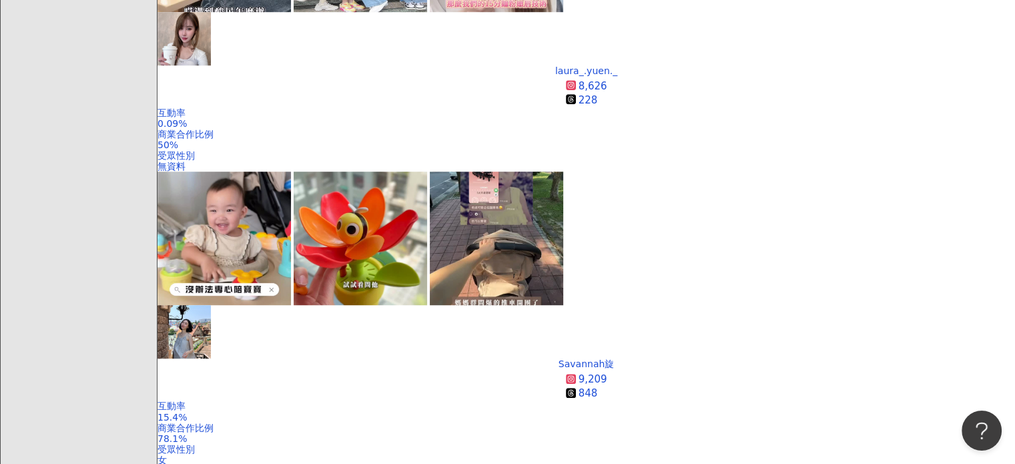  I want to click on div: 0.09%, so click(586, 123).